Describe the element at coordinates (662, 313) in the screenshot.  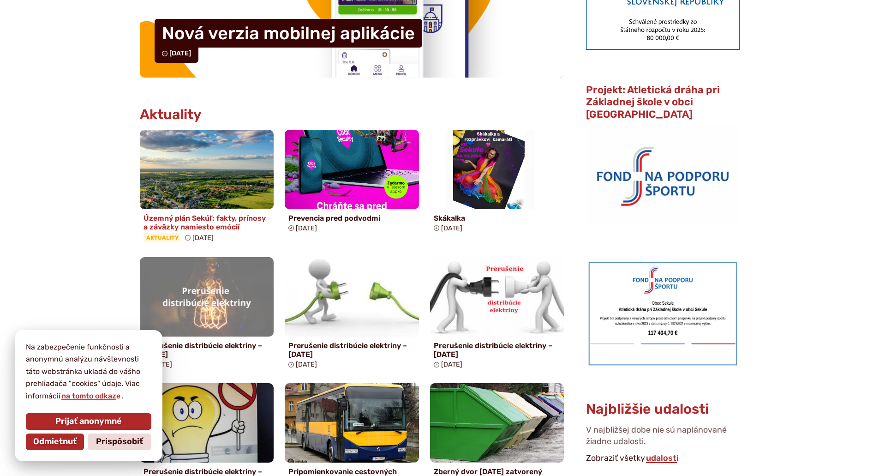
I see `img: draha.png` at that location.